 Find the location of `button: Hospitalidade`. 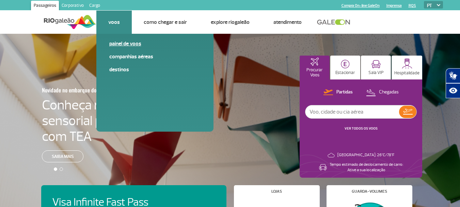

button: Hospitalidade is located at coordinates (407, 67).